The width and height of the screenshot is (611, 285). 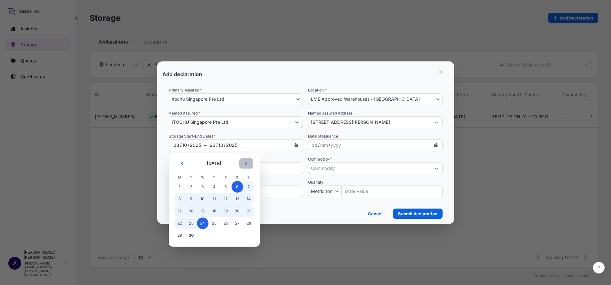 I want to click on div: Today, Tuesday 30 September 2025, so click(x=191, y=236).